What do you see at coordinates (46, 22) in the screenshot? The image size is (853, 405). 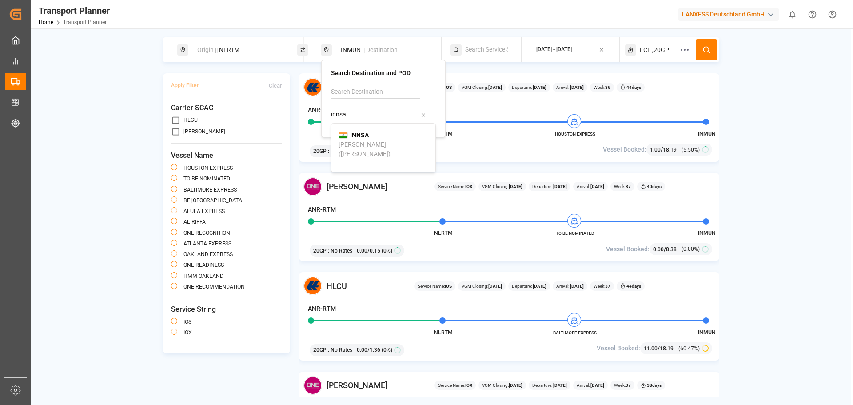 I see `a: Home` at bounding box center [46, 22].